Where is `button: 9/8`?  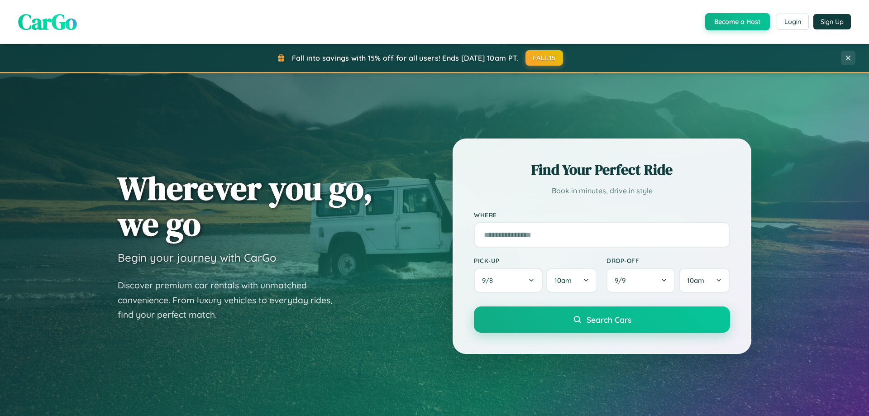 button: 9/8 is located at coordinates (508, 280).